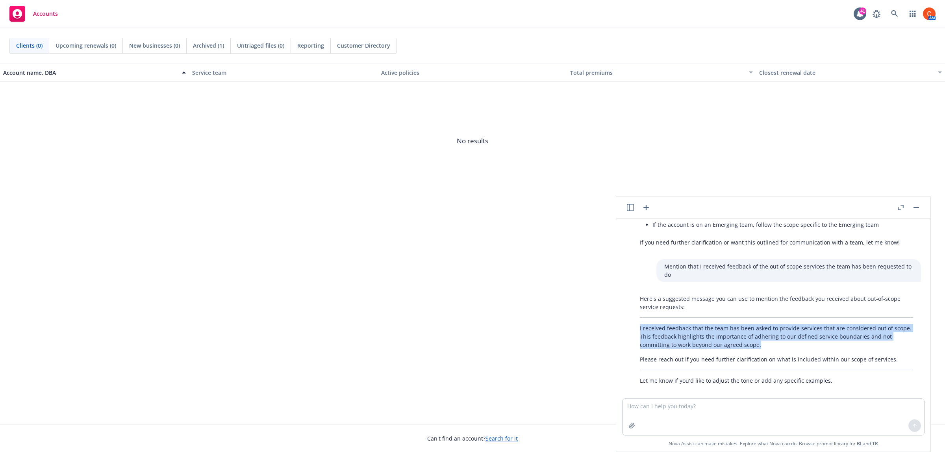 Image resolution: width=945 pixels, height=452 pixels. I want to click on span: Nova Assist can make mistakes. Explore what Nova can do: Browse prompt library for and, so click(774, 444).